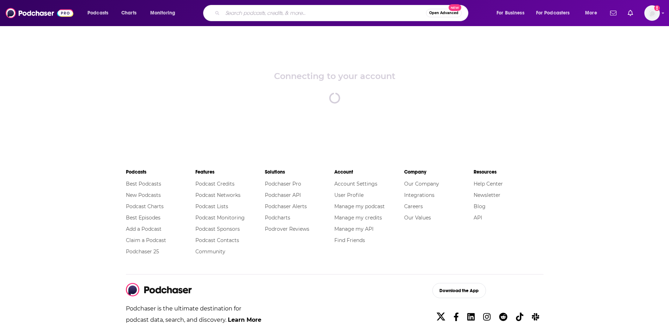 The height and width of the screenshot is (326, 669). What do you see at coordinates (652, 13) in the screenshot?
I see `img: User Profile` at bounding box center [652, 13].